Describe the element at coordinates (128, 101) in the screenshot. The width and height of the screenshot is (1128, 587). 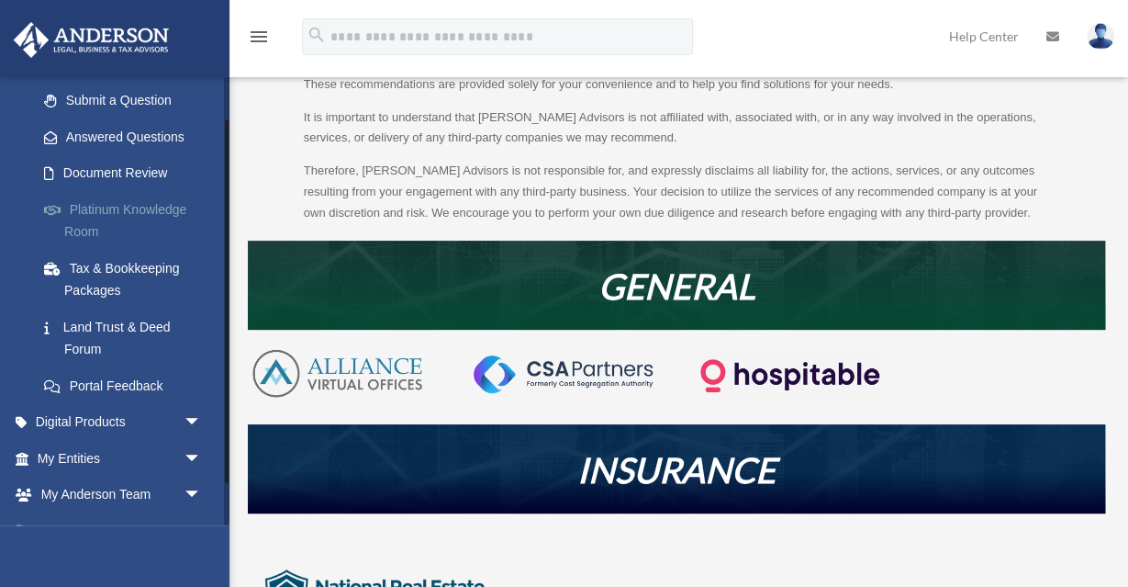
I see `a: Submit a Question` at that location.